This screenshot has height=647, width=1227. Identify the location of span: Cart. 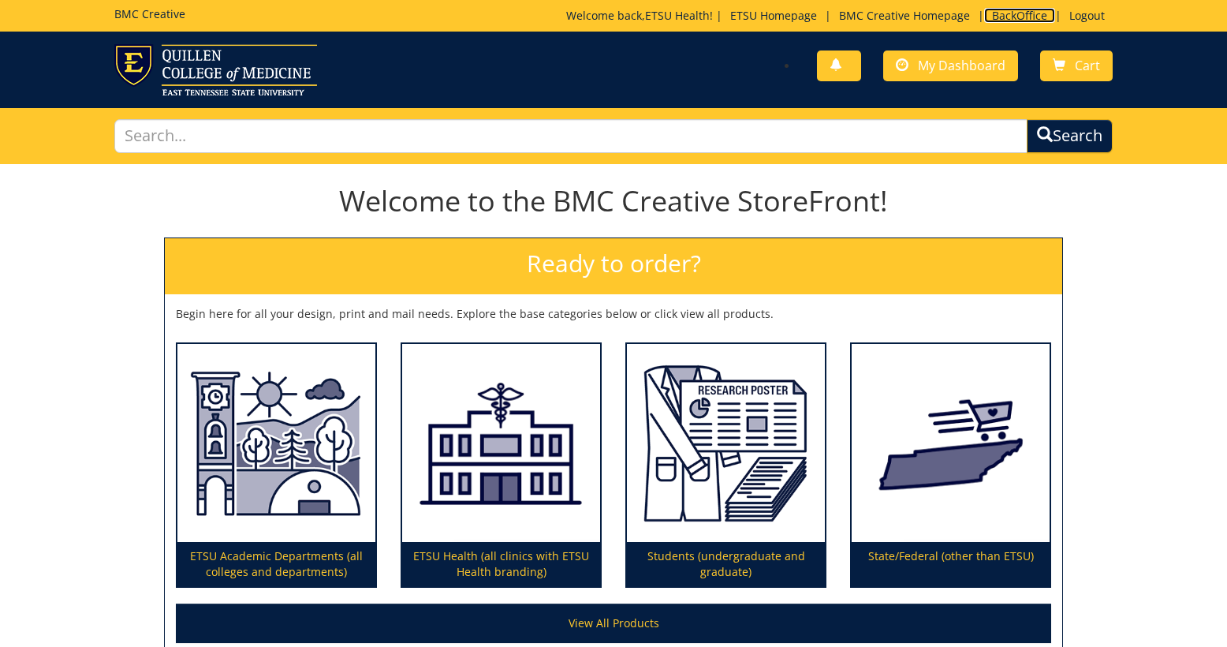
(1087, 65).